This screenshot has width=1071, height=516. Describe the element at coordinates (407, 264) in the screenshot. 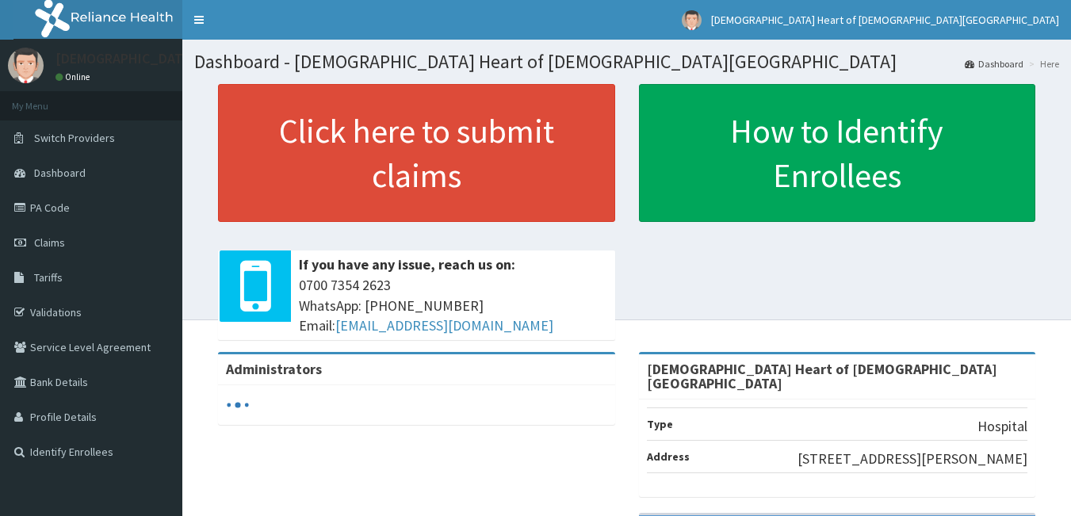

I see `b: If you have any issue, reach us on:` at that location.